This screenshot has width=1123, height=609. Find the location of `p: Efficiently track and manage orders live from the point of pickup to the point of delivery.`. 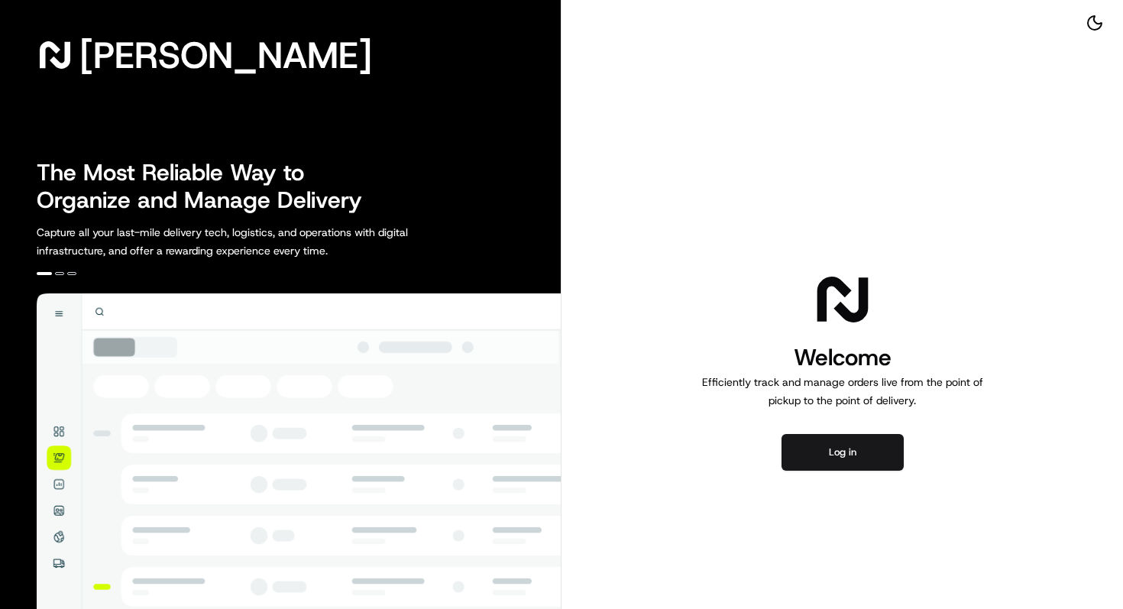

p: Efficiently track and manage orders live from the point of pickup to the point of delivery. is located at coordinates (843, 391).